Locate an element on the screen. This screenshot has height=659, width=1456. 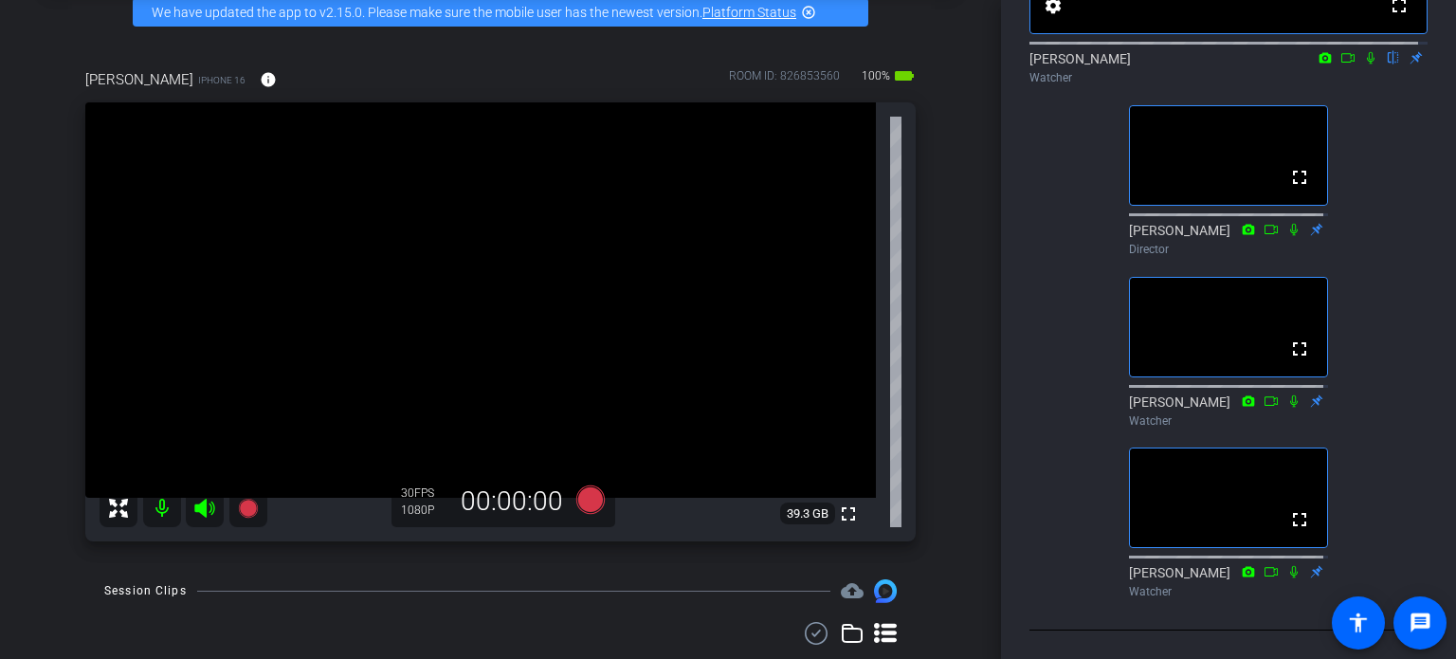
a: Platform Status is located at coordinates (749, 12).